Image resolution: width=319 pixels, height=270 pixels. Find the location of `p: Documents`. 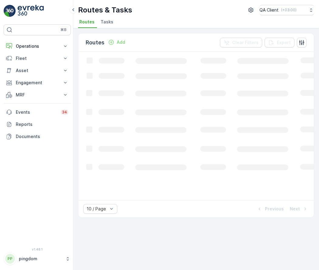

p: Documents is located at coordinates (42, 136).